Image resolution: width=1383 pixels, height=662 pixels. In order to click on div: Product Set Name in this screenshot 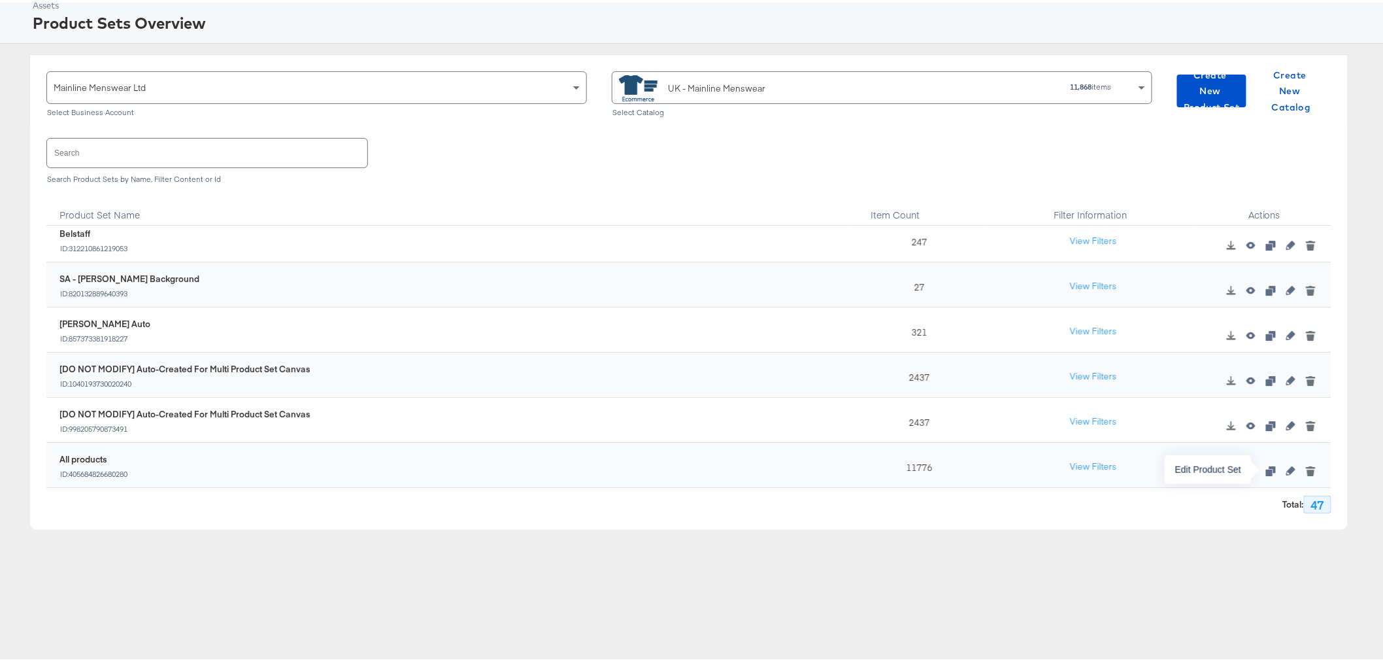, I will do `click(448, 207)`.